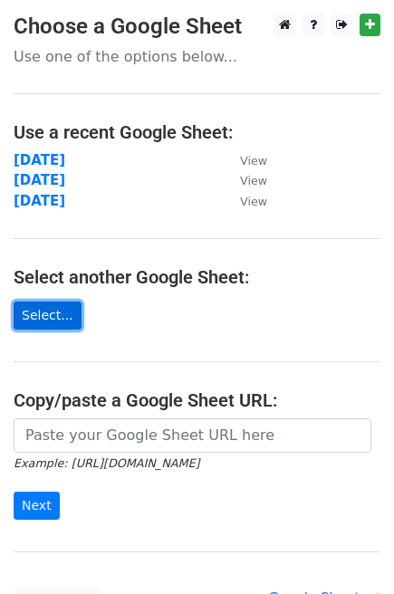  Describe the element at coordinates (196, 132) in the screenshot. I see `h4: Use a recent Google Sheet:` at that location.